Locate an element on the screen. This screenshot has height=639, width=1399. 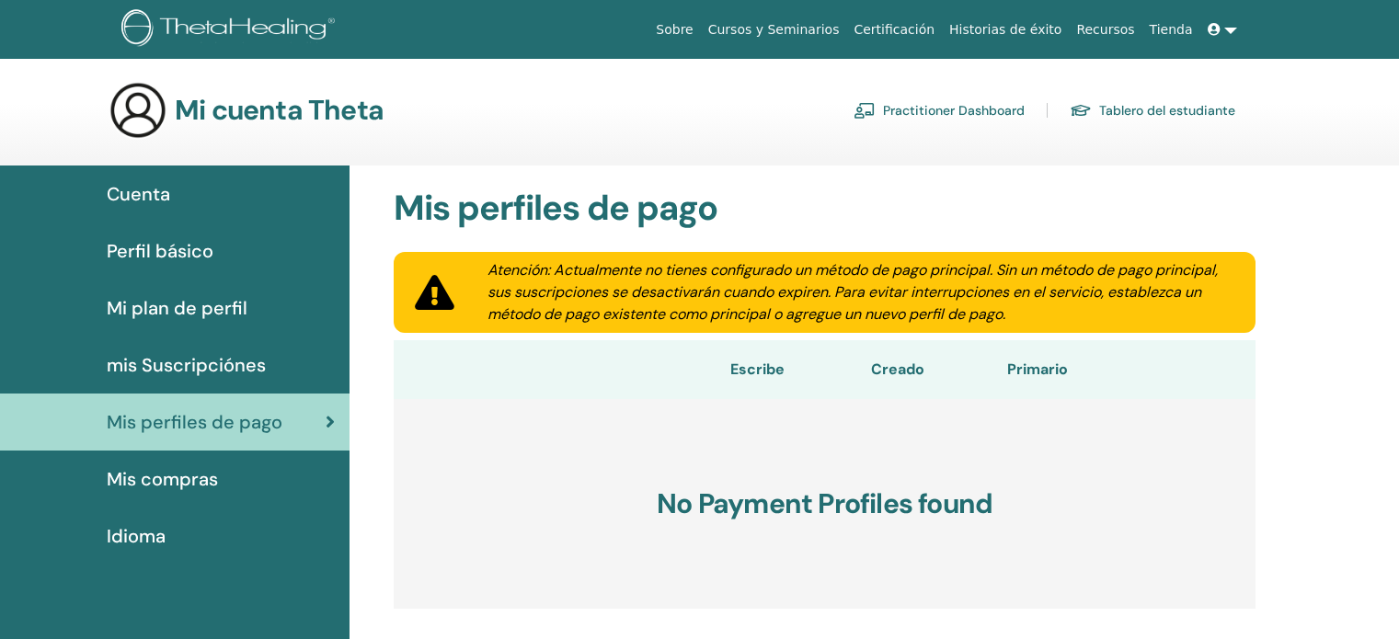
span: Perfil básico is located at coordinates (160, 251).